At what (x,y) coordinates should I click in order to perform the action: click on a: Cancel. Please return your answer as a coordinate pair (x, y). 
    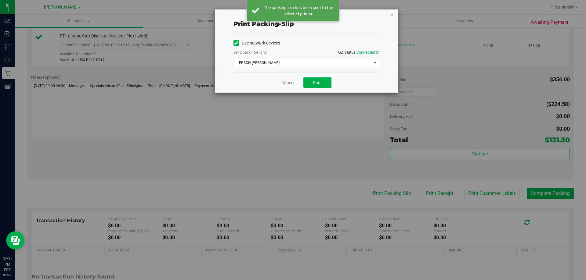
    Looking at the image, I should click on (288, 83).